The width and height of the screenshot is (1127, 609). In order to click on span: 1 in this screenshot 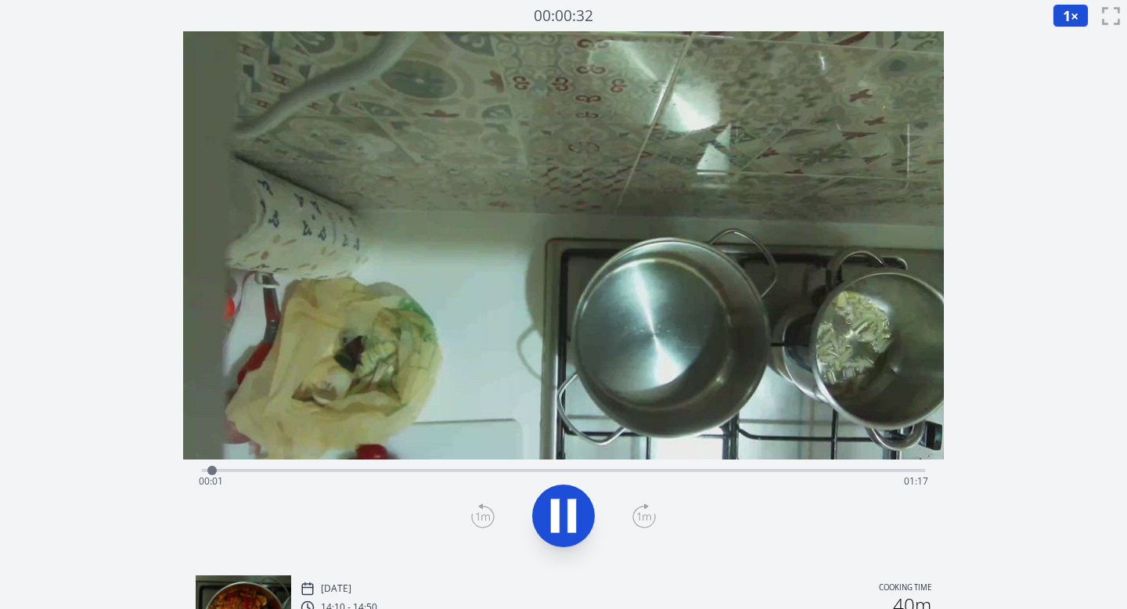, I will do `click(1066, 16)`.